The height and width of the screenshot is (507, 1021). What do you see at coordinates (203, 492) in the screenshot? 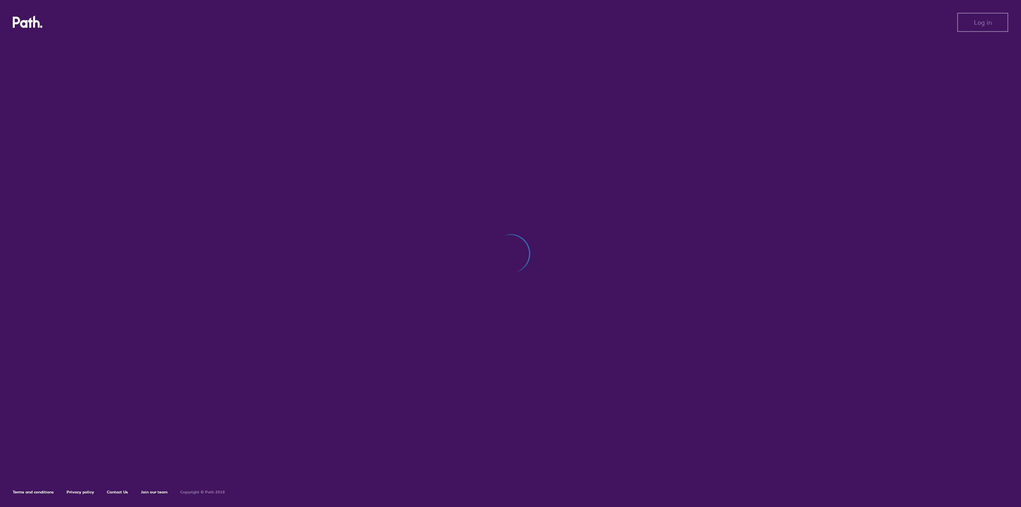
I see `h6: Copyright © Path 2018` at bounding box center [203, 492].